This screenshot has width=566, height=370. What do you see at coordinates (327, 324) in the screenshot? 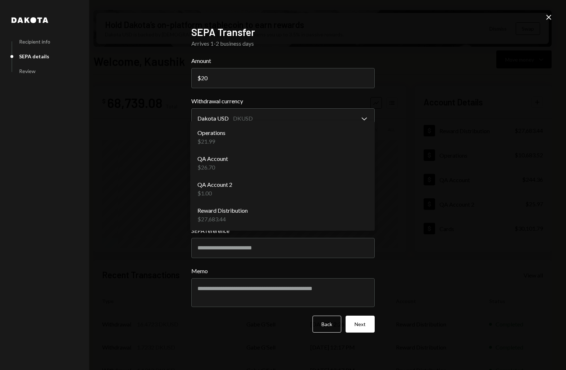
I see `button: Back` at bounding box center [327, 324].